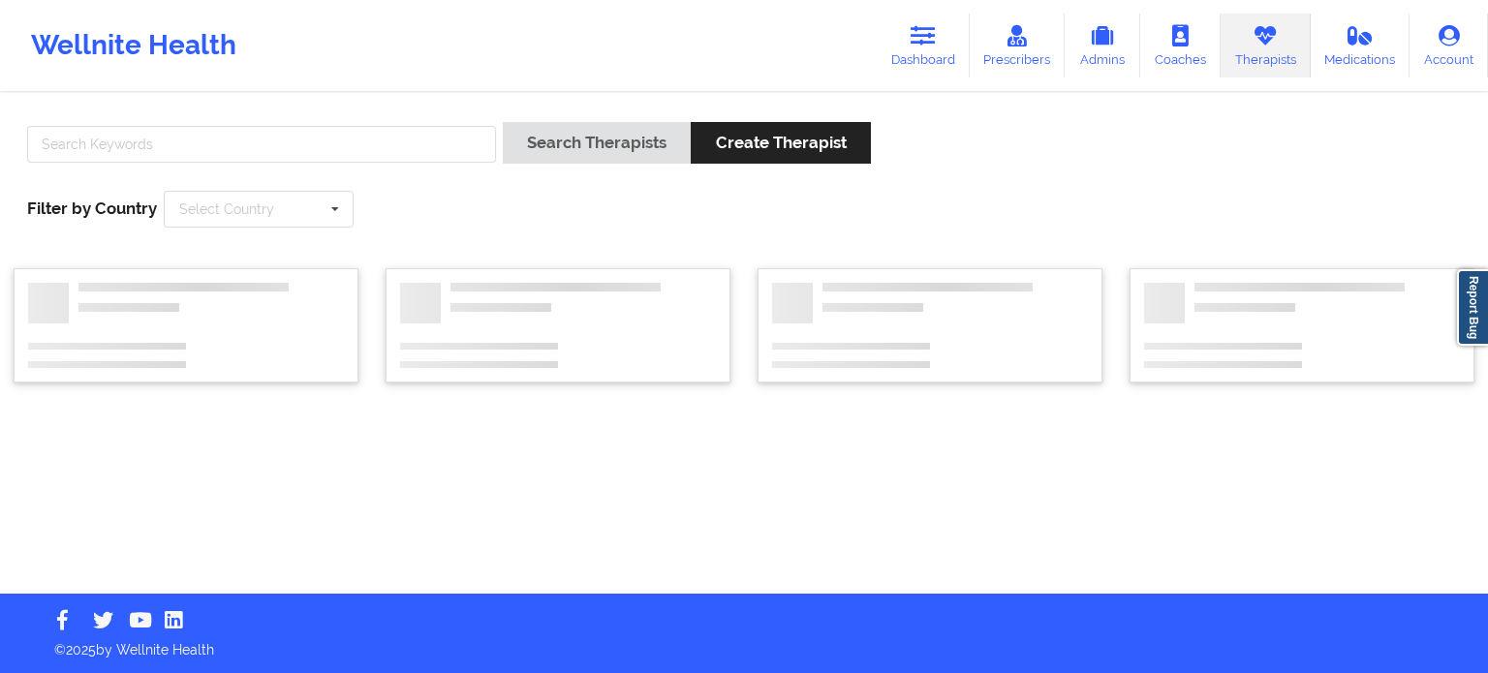 The width and height of the screenshot is (1488, 673). What do you see at coordinates (1180, 46) in the screenshot?
I see `a: Coaches` at bounding box center [1180, 46].